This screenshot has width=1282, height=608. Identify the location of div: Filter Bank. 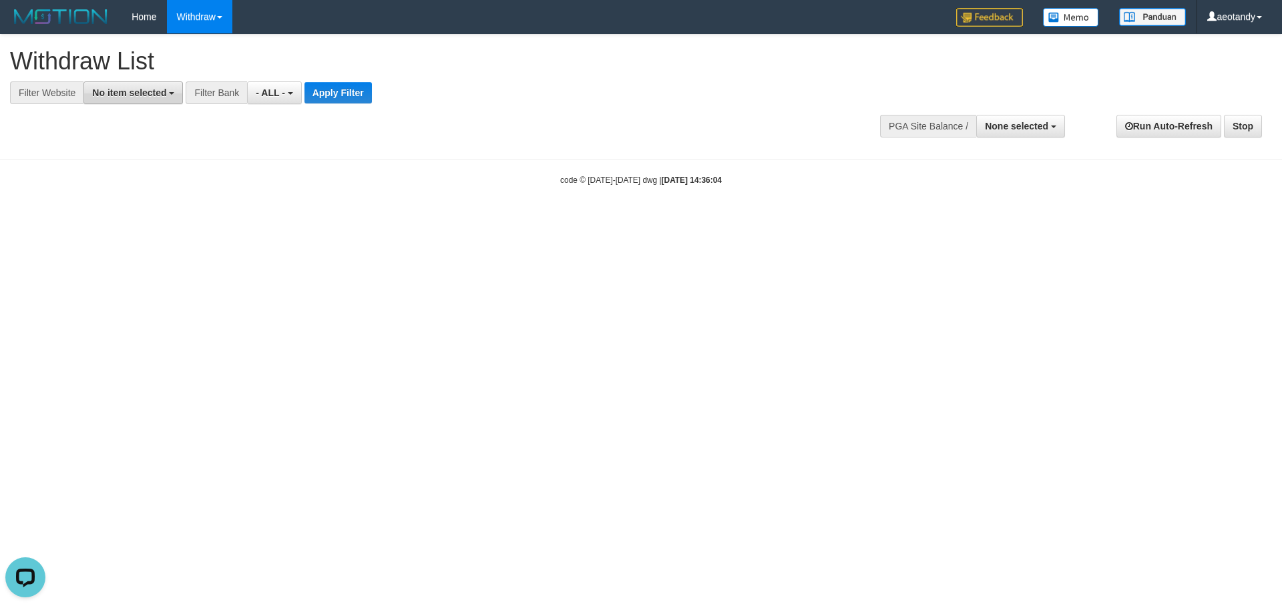
(216, 93).